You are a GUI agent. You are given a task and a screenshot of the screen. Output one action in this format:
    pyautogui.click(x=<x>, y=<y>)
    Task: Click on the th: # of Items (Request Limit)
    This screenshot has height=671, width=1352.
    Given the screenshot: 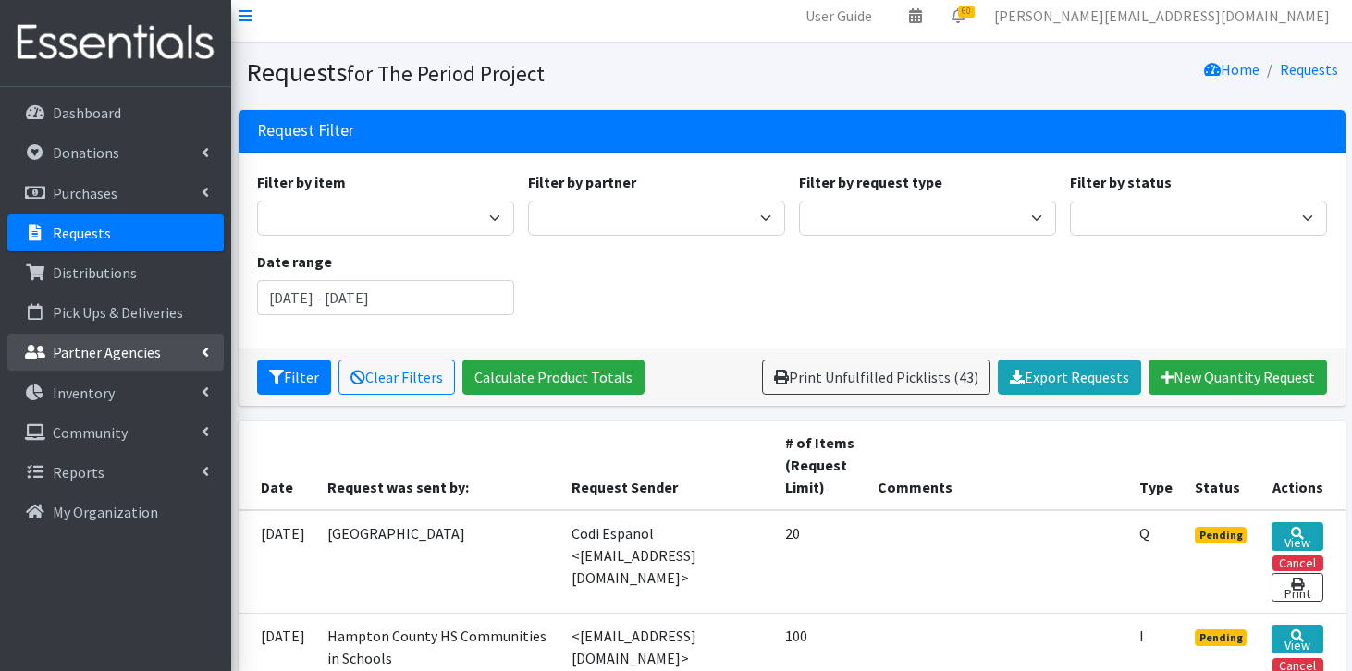 What is the action you would take?
    pyautogui.click(x=820, y=465)
    